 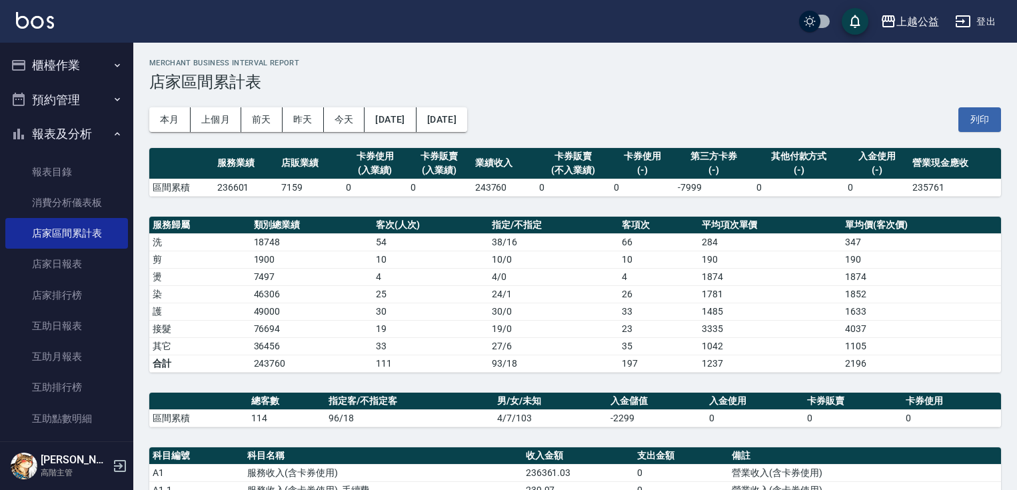 I want to click on h2: Merchant Business Interval Report, so click(x=575, y=63).